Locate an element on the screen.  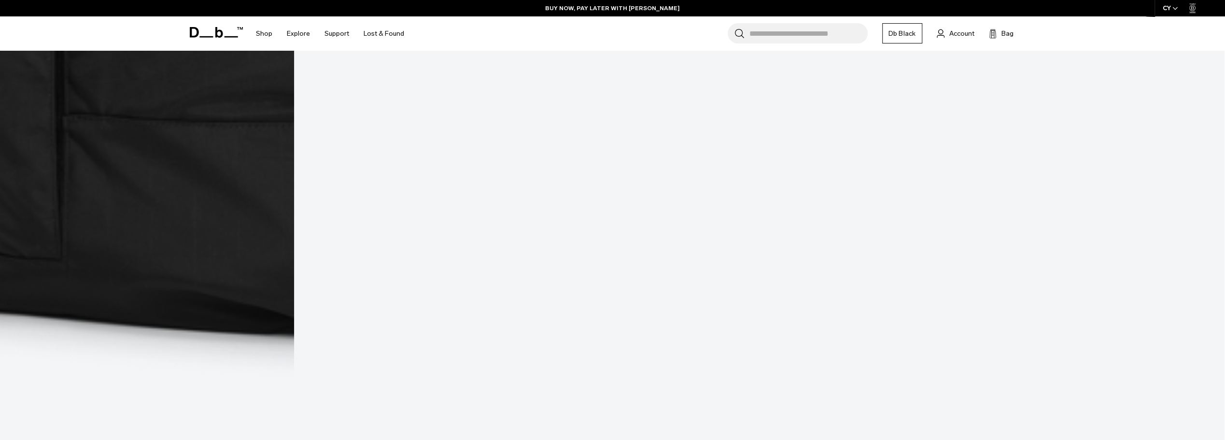
a: Db Black is located at coordinates (902, 33).